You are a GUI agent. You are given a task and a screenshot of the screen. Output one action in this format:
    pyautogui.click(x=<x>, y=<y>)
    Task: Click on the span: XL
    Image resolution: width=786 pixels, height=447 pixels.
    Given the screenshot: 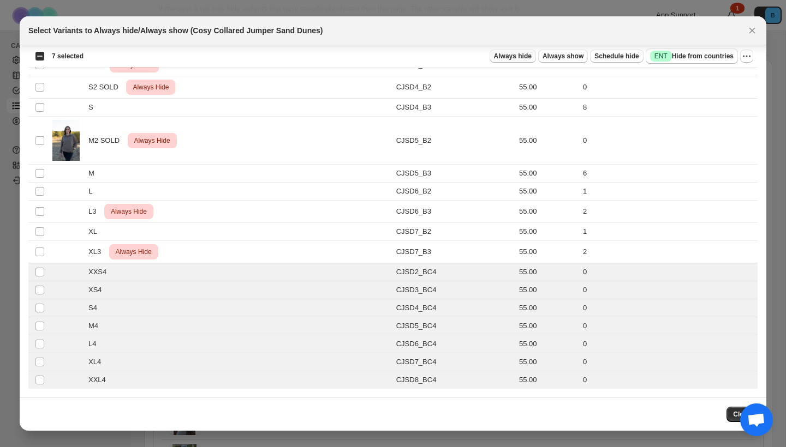 What is the action you would take?
    pyautogui.click(x=95, y=232)
    